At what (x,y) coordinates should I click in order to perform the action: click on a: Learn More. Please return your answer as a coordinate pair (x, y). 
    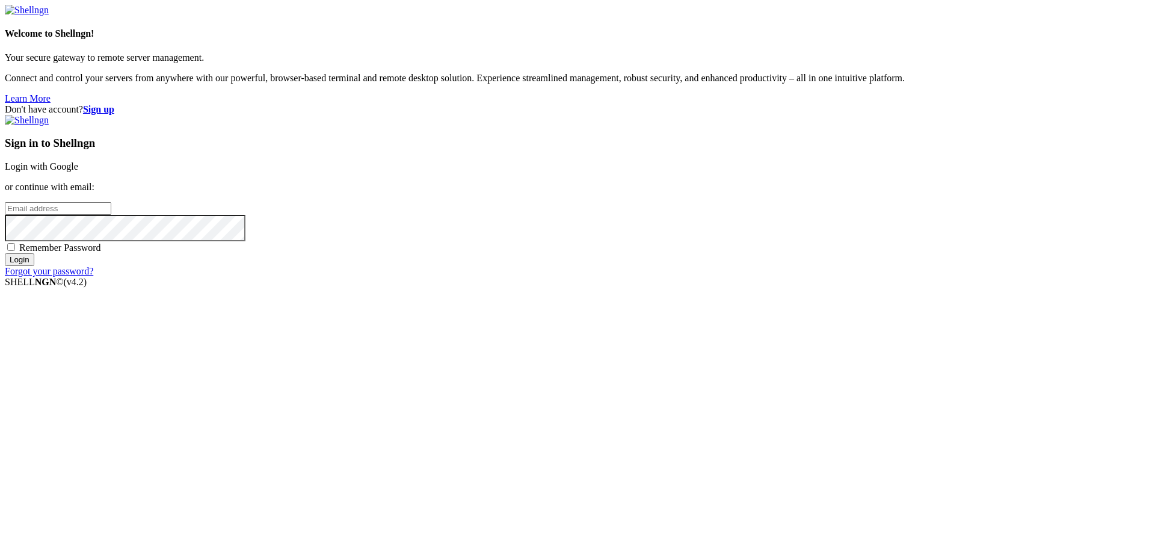
    Looking at the image, I should click on (28, 98).